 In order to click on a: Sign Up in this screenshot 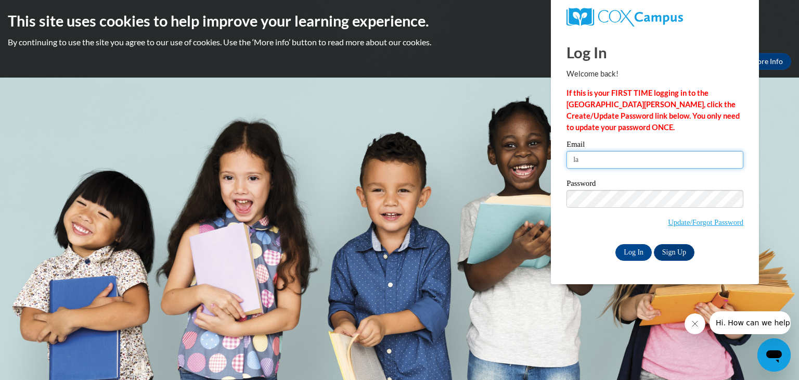, I will do `click(674, 252)`.